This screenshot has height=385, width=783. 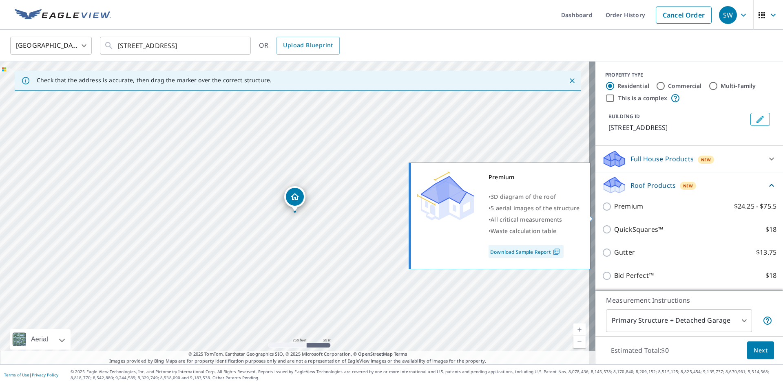 I want to click on input: Search by address or latitude-longitude, so click(x=176, y=46).